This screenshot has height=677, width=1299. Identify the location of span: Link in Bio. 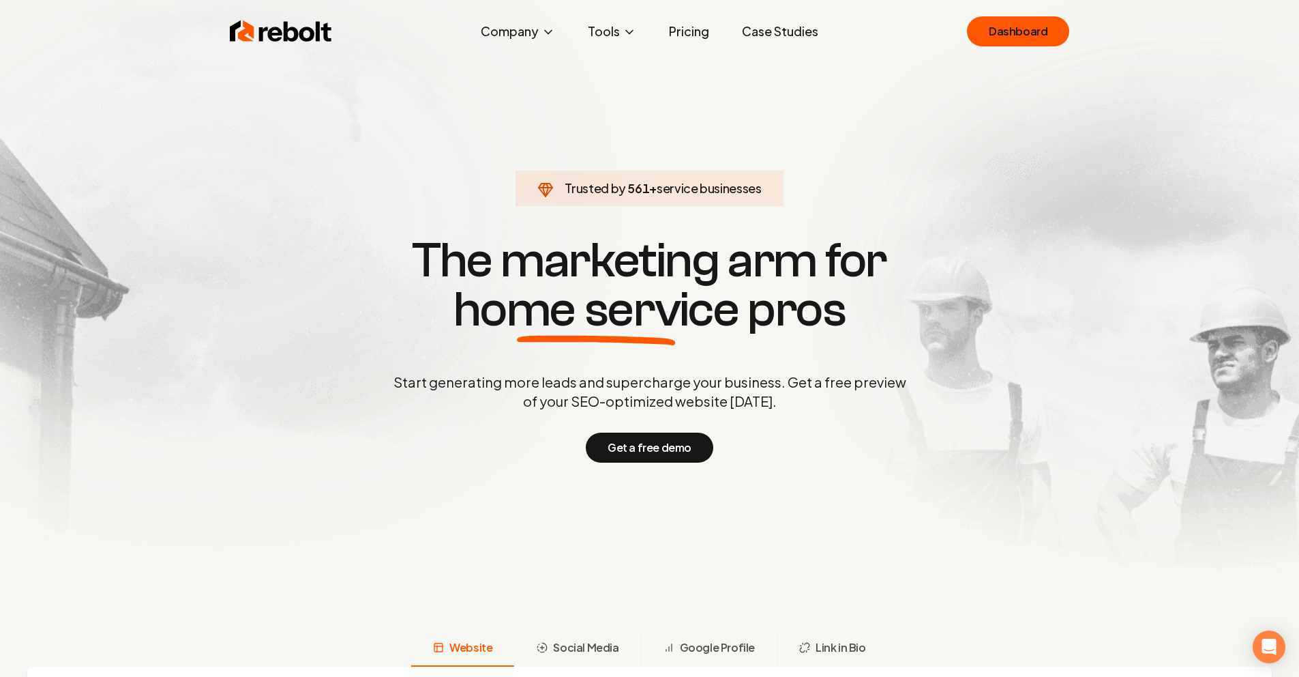
(841, 647).